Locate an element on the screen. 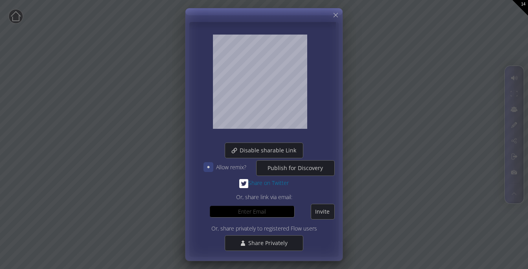 This screenshot has height=269, width=528. span: Invite is located at coordinates (323, 212).